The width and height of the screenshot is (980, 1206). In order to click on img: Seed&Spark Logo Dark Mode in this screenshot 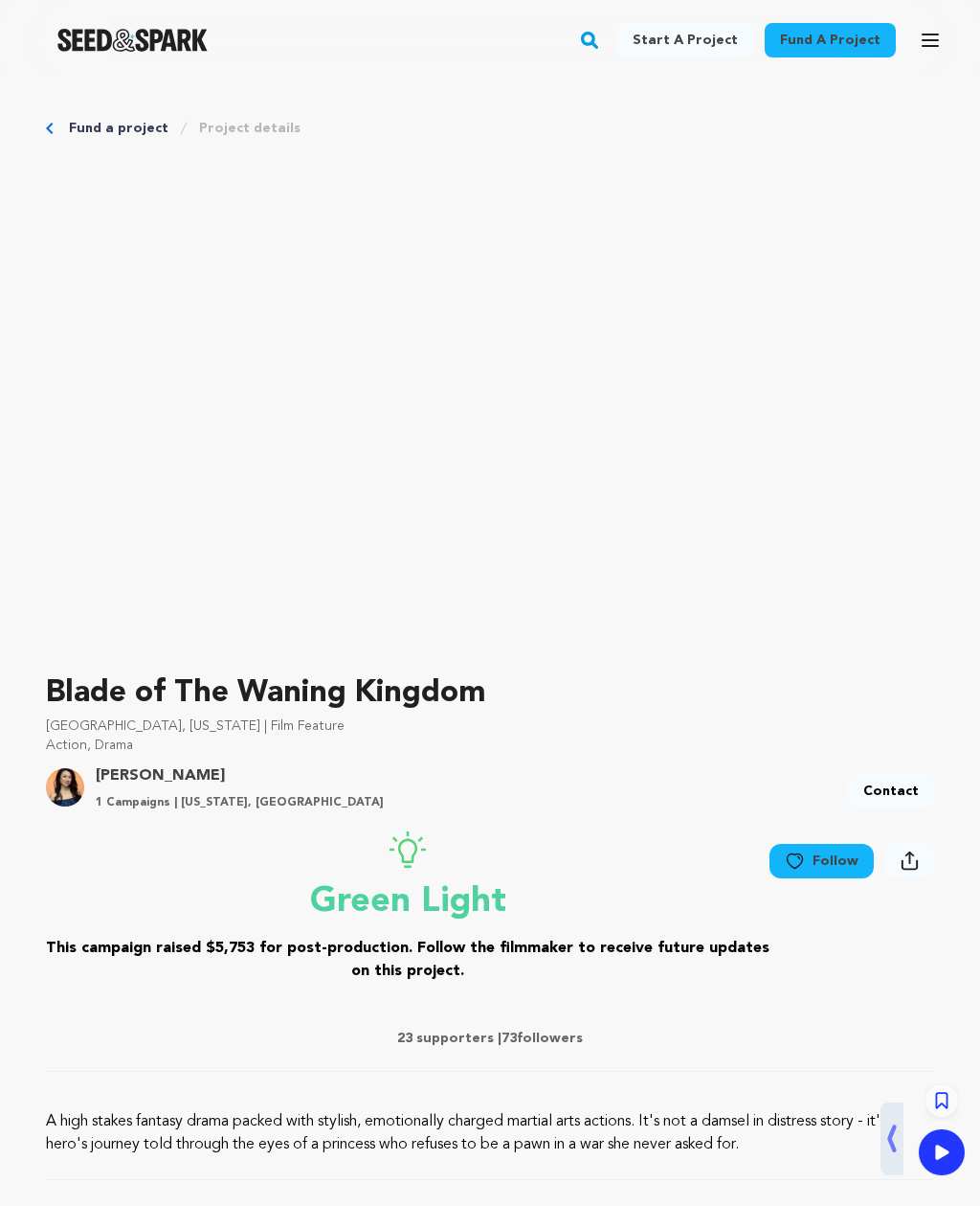, I will do `click(133, 41)`.